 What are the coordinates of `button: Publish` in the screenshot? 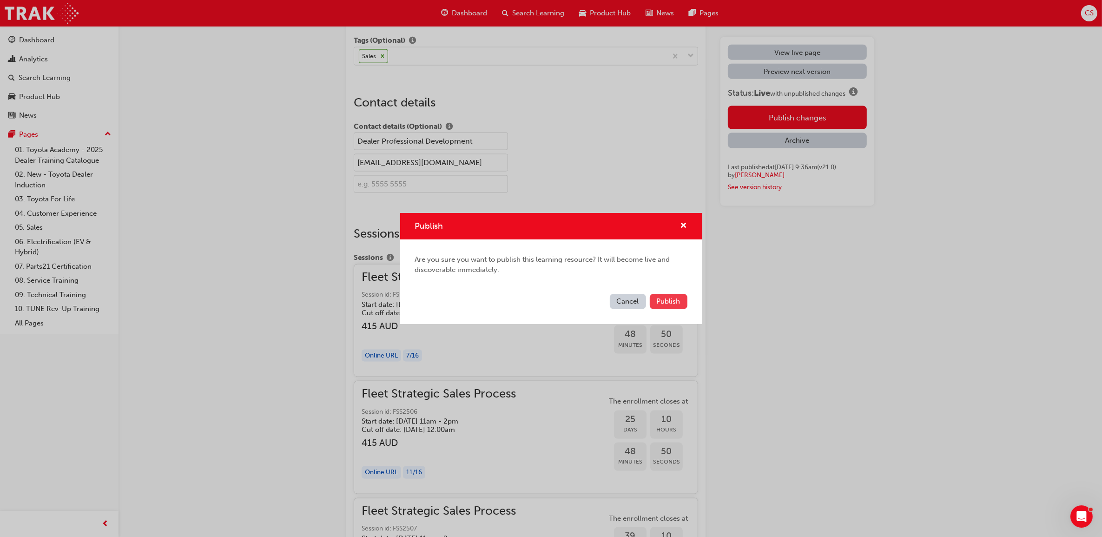 It's located at (669, 301).